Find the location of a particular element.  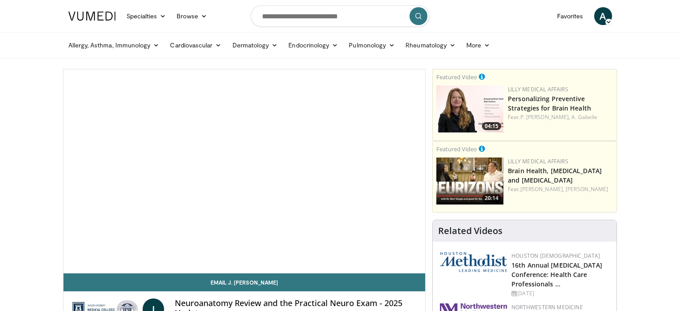

span: 04:15 is located at coordinates (492, 126).